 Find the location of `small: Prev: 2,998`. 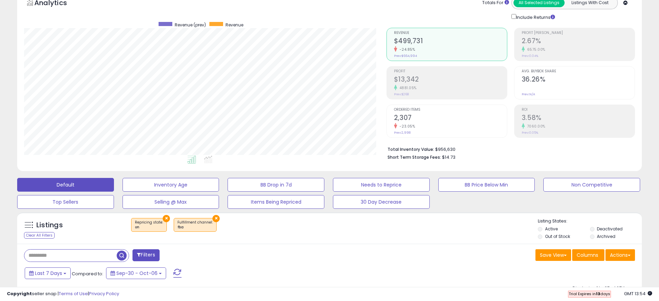

small: Prev: 2,998 is located at coordinates (402, 133).